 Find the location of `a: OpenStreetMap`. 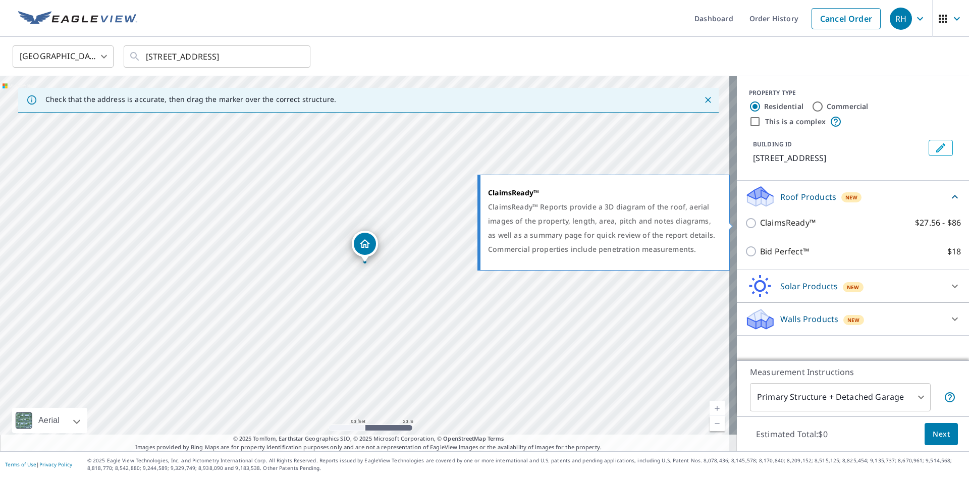

a: OpenStreetMap is located at coordinates (464, 438).